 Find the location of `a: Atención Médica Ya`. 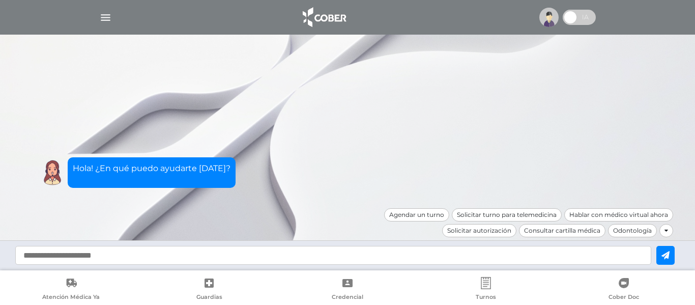

a: Atención Médica Ya is located at coordinates (71, 289).